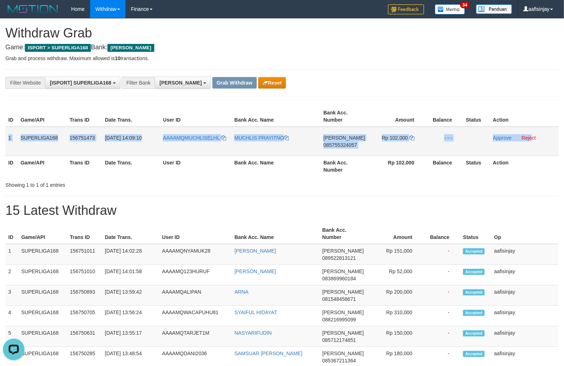 The width and height of the screenshot is (564, 366). I want to click on p: Grab and process withdraw. Maximum allowed is transactions., so click(282, 58).